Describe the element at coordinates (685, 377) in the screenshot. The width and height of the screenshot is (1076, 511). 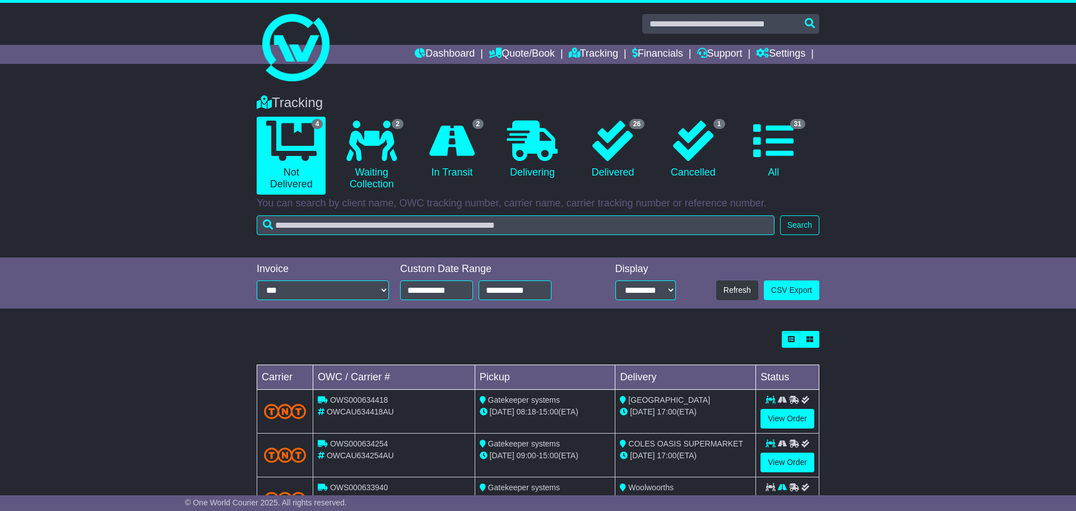
I see `td: Delivery` at that location.